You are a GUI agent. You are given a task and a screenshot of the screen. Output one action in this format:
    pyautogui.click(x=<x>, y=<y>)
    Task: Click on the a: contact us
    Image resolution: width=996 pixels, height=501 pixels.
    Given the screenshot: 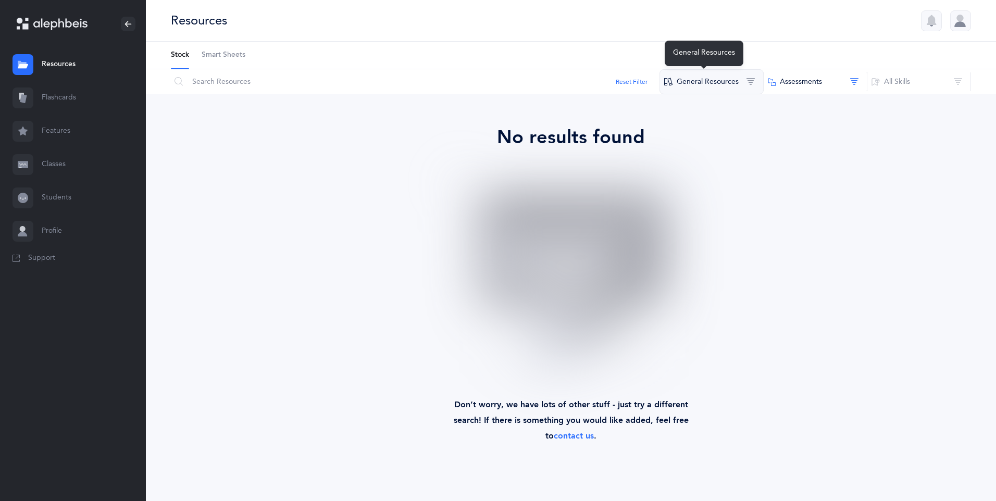 What is the action you would take?
    pyautogui.click(x=573, y=436)
    